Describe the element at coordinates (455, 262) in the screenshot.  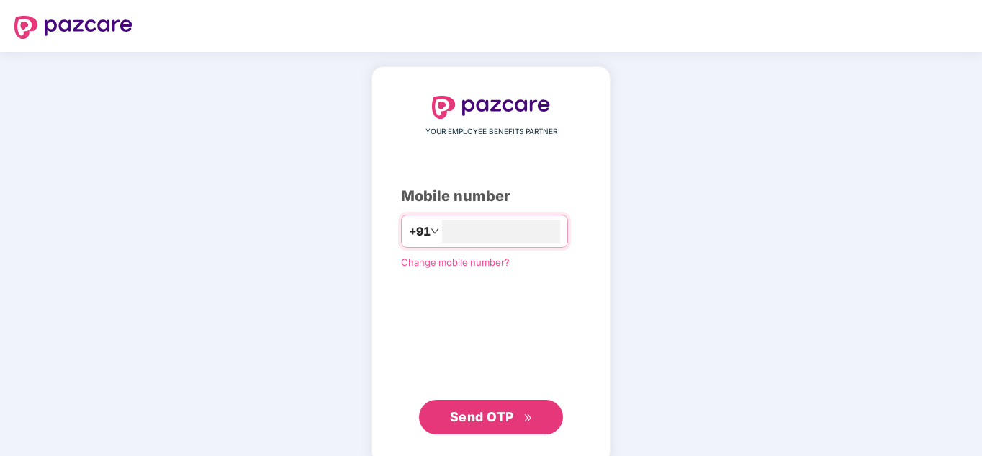
I see `a: Change mobile number?` at that location.